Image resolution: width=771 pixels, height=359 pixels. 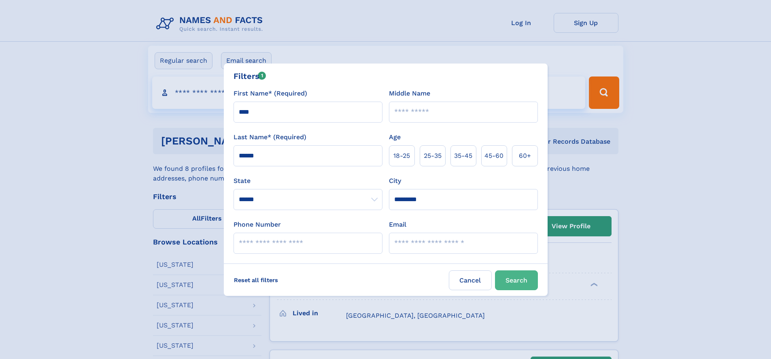 What do you see at coordinates (470, 280) in the screenshot?
I see `label: Cancel` at bounding box center [470, 280].